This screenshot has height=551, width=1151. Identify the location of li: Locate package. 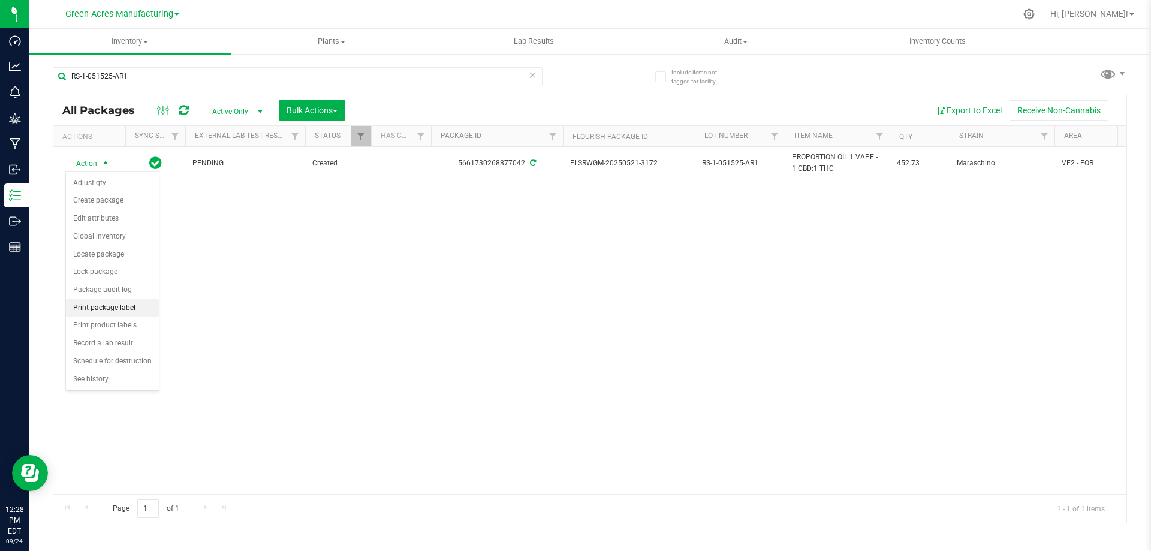
(112, 255).